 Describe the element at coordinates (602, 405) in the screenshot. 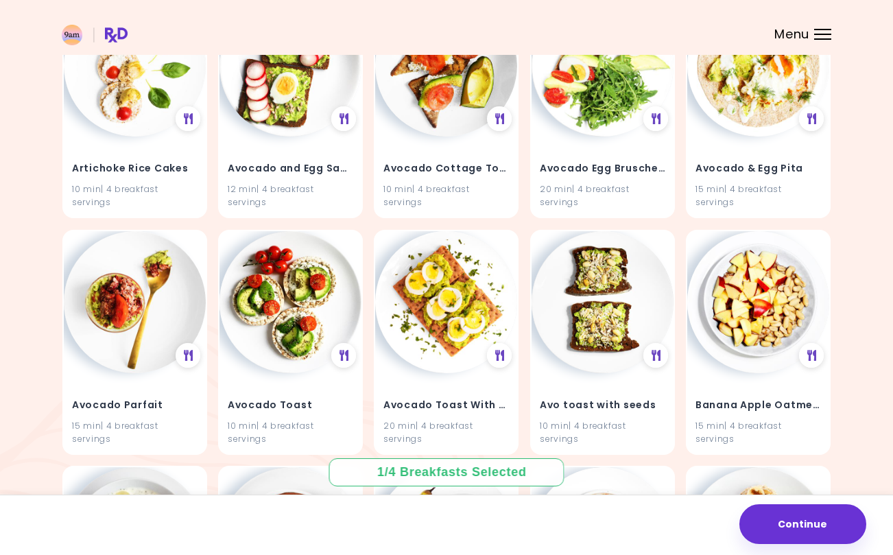

I see `h4: Avo toast with seeds` at that location.